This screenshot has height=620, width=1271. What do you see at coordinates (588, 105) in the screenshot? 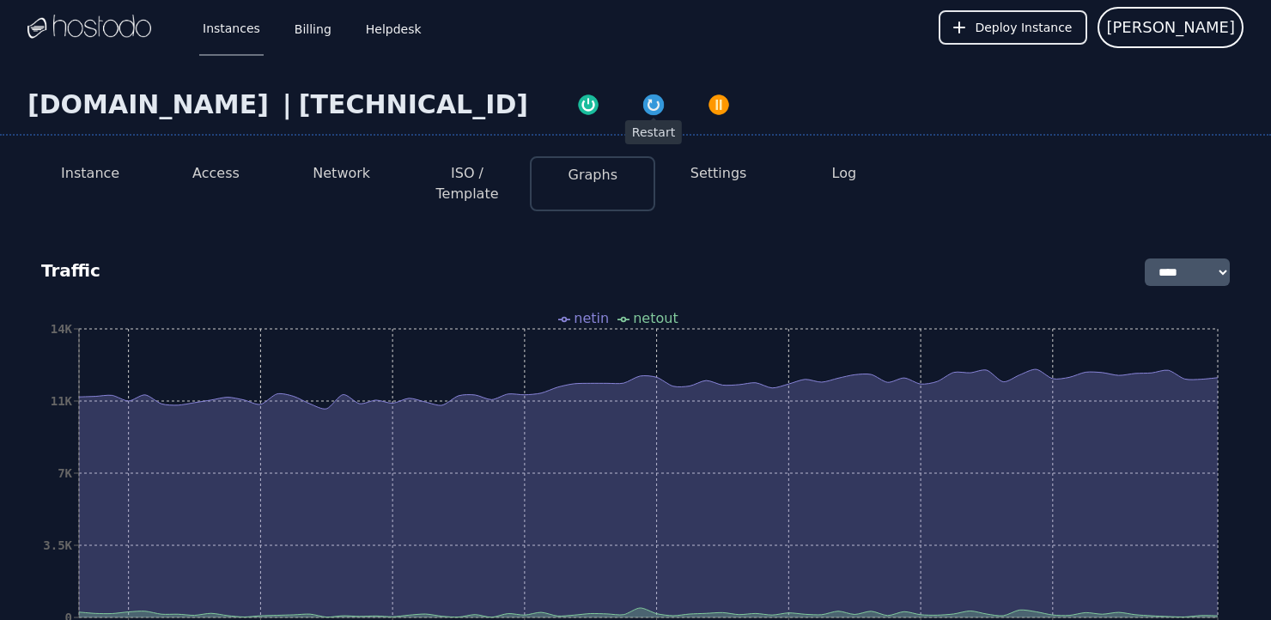
I see `img: Power On` at bounding box center [588, 105].